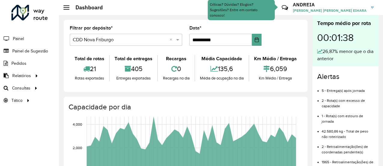  I want to click on span: Painel, so click(18, 38).